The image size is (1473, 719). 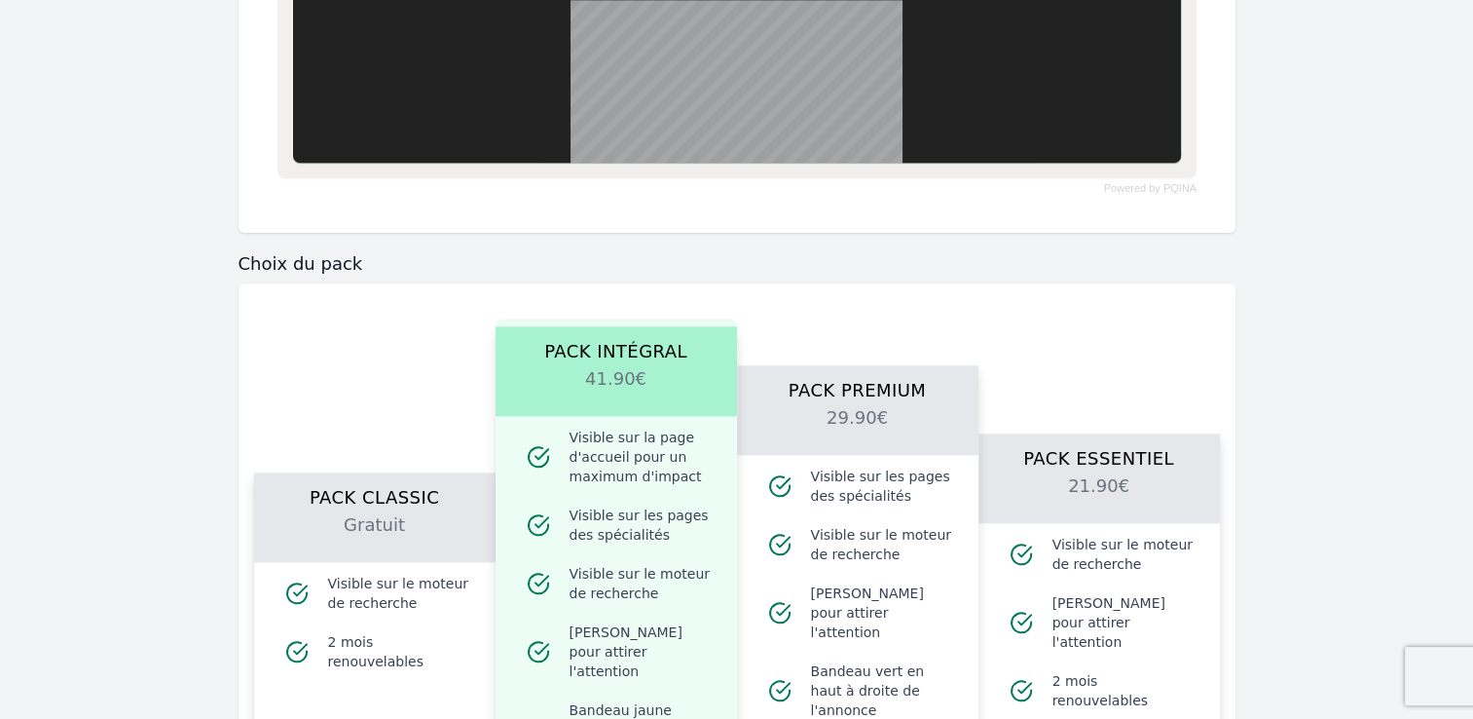 What do you see at coordinates (375, 537) in the screenshot?
I see `h2: Gratuit` at bounding box center [375, 537].